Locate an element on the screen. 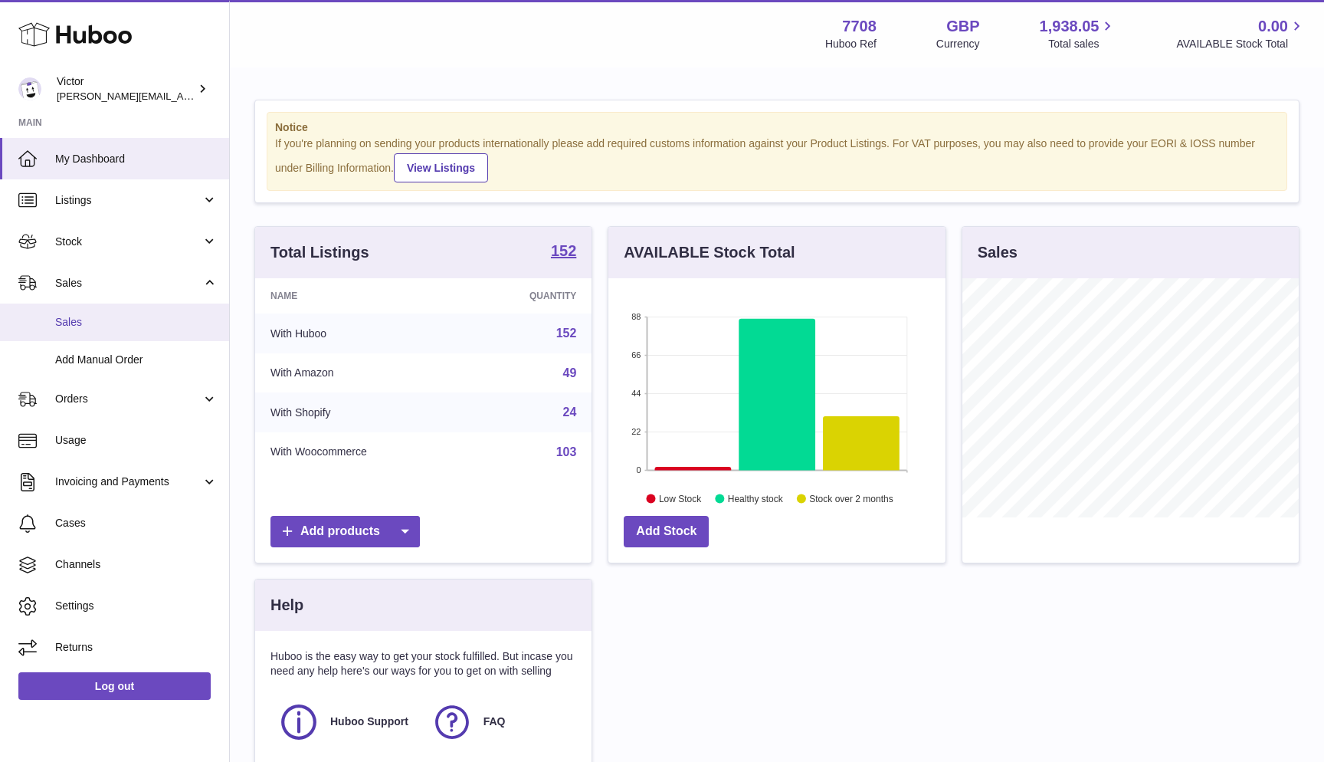  h3: AVAILABLE Stock Total is located at coordinates (709, 252).